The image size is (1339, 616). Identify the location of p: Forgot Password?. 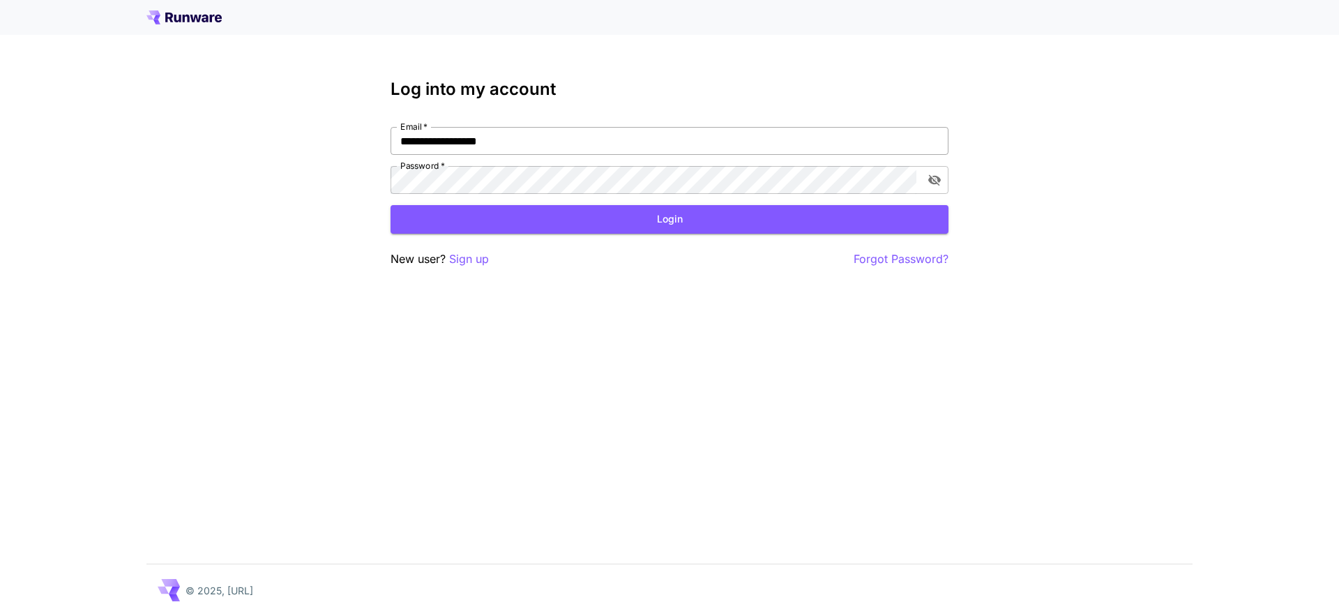
(901, 259).